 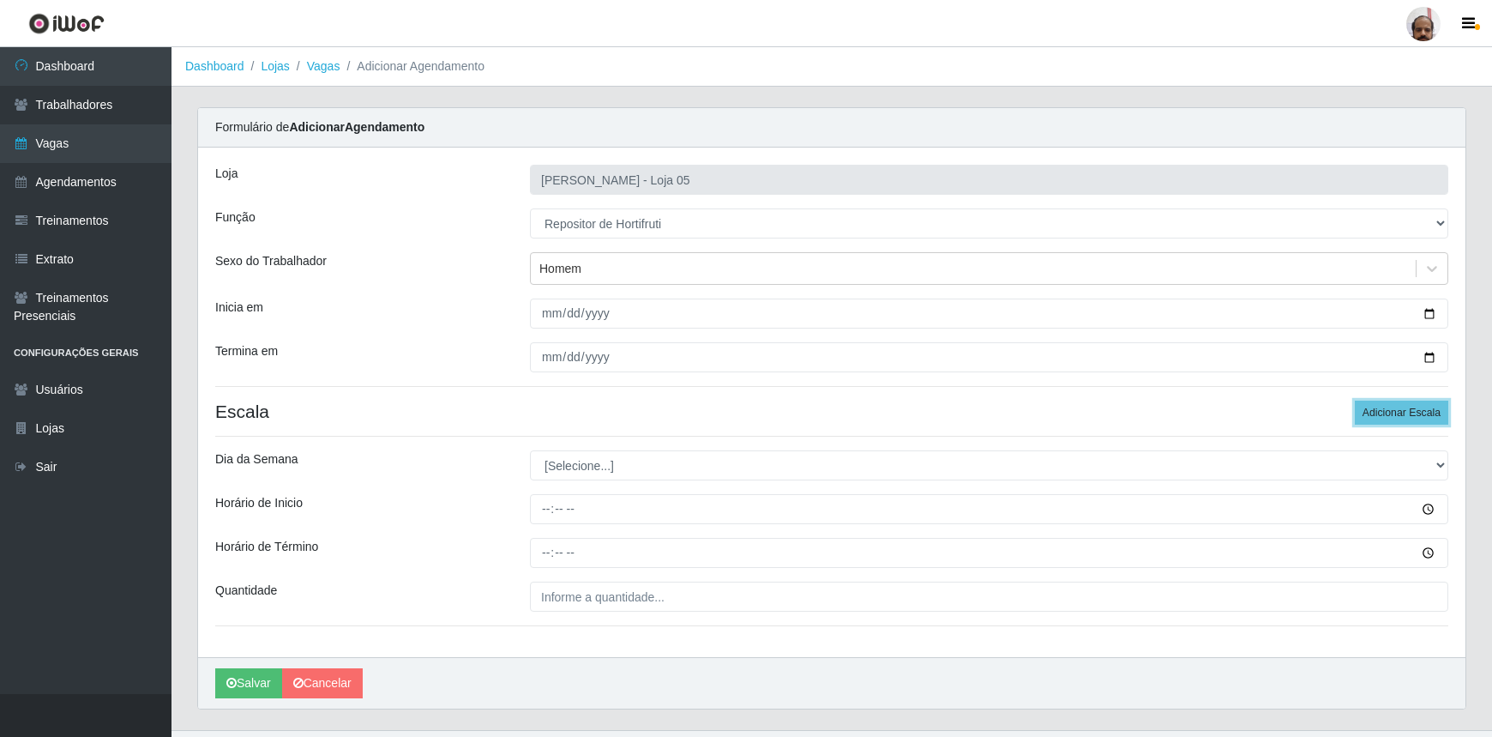 I want to click on a: Vagas, so click(x=323, y=66).